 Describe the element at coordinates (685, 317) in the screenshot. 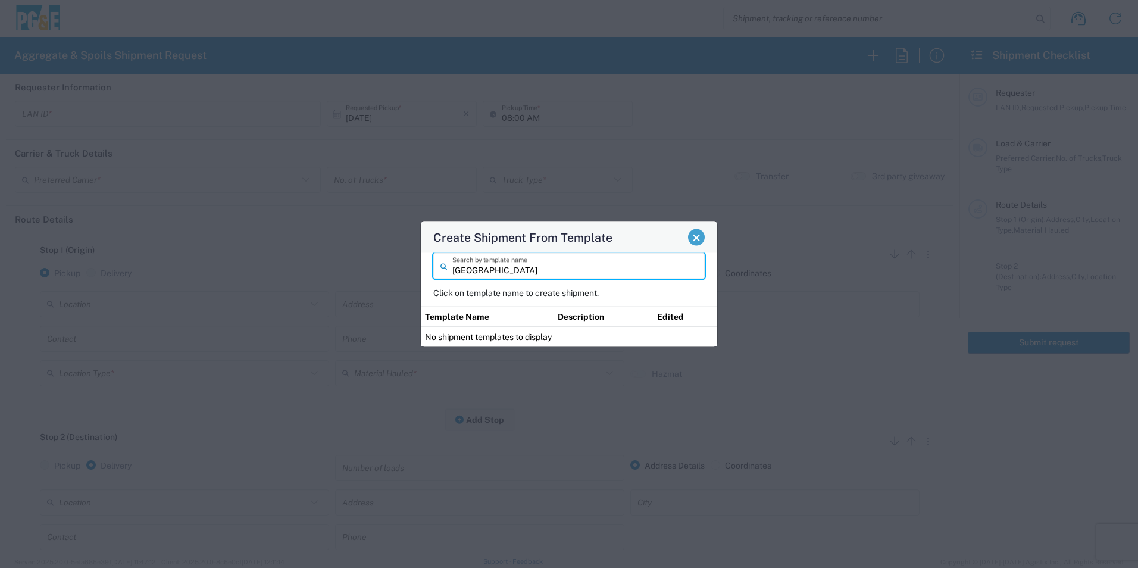

I see `th: Edited` at that location.